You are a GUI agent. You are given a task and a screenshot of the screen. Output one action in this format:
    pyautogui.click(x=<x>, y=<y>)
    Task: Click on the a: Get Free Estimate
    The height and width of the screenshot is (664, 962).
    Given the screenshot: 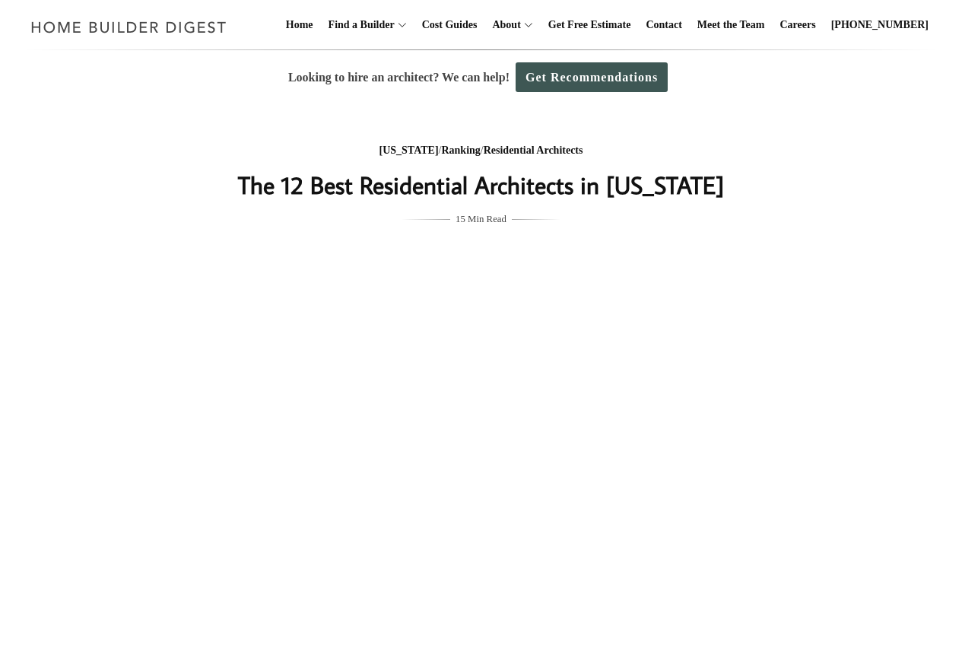 What is the action you would take?
    pyautogui.click(x=589, y=25)
    